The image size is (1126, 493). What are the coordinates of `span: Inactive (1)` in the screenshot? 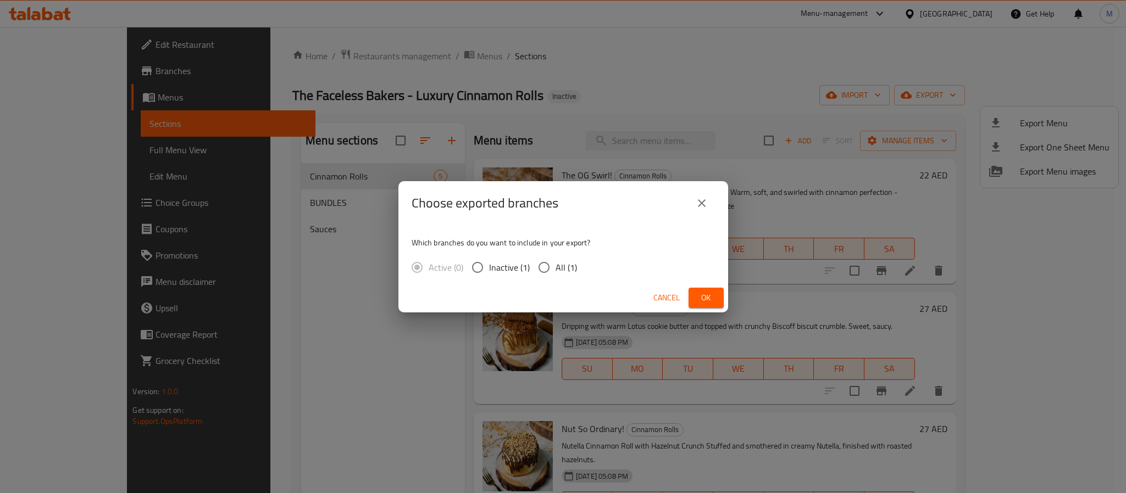 It's located at (509, 268).